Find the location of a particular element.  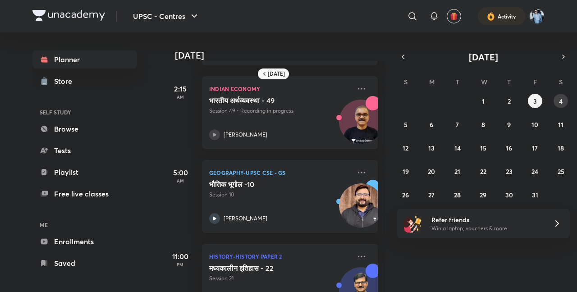

abbr: October 16, 2025 is located at coordinates (509, 148).